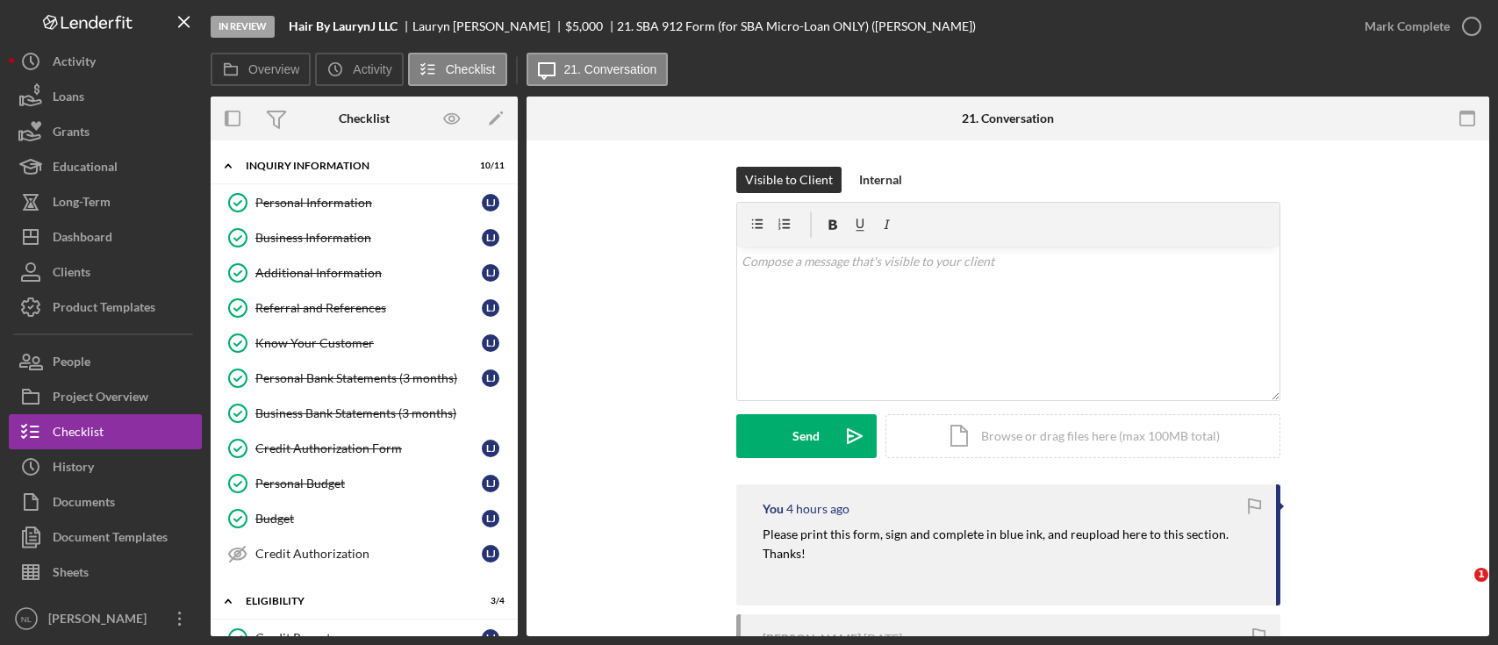  What do you see at coordinates (105, 432) in the screenshot?
I see `a: Checklist` at bounding box center [105, 432].